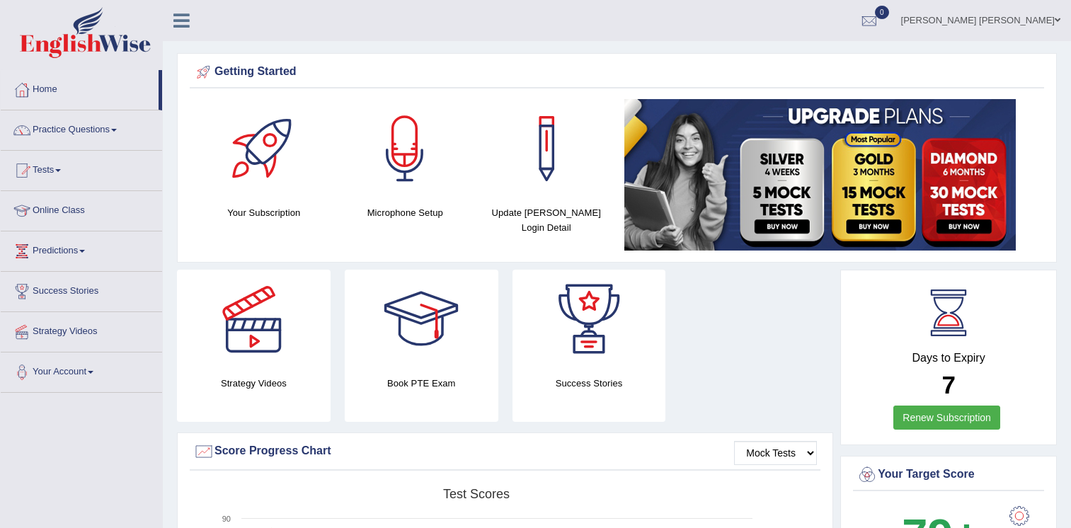 This screenshot has width=1071, height=528. Describe the element at coordinates (226, 519) in the screenshot. I see `text: 90` at that location.